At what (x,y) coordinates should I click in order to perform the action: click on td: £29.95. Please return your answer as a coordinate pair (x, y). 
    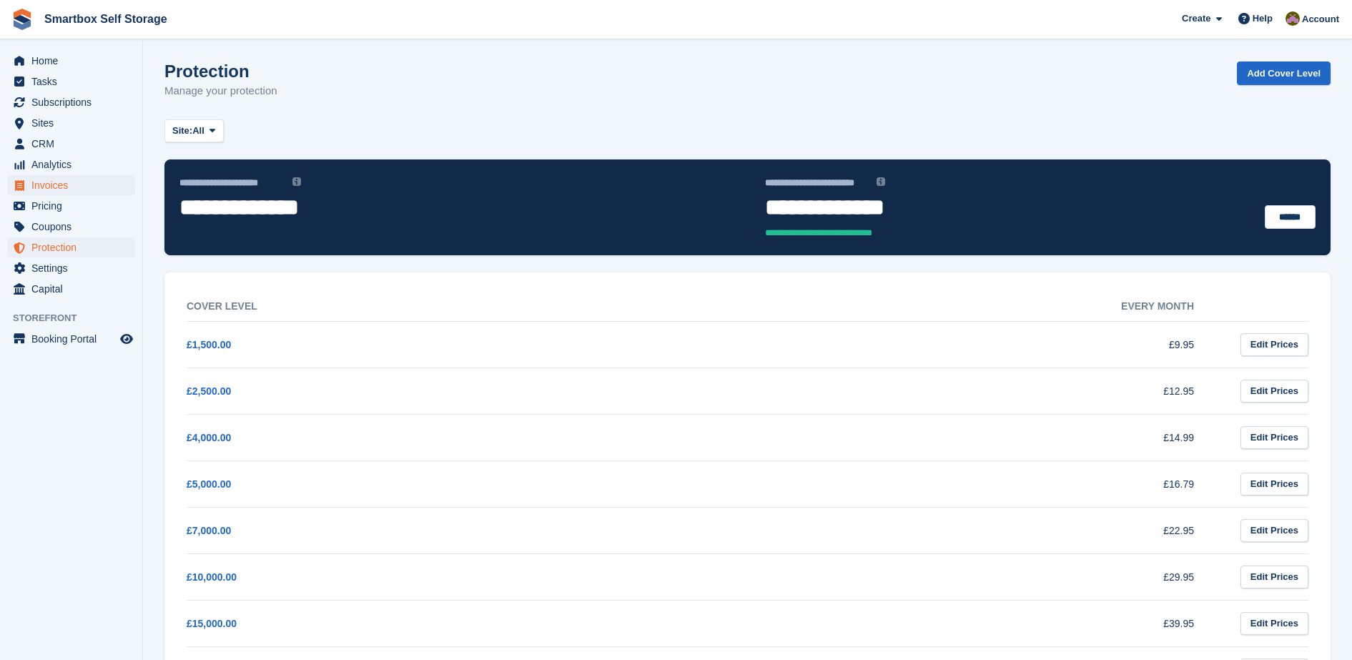
    Looking at the image, I should click on (963, 576).